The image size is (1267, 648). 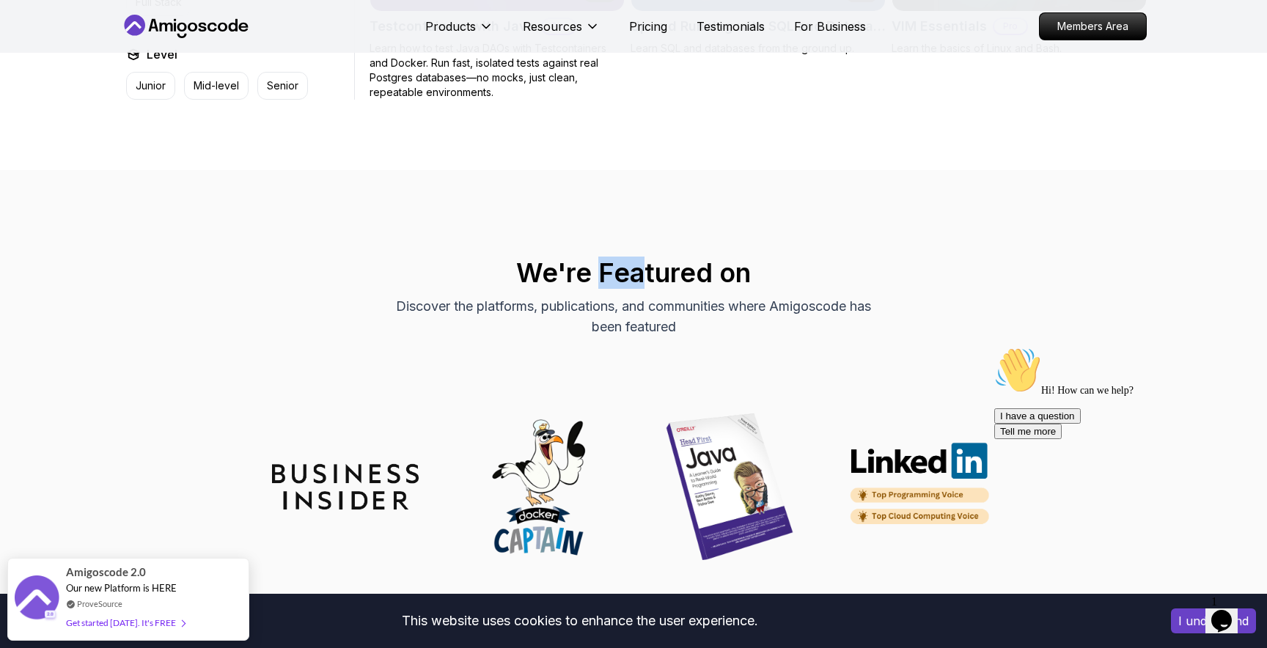 What do you see at coordinates (150, 86) in the screenshot?
I see `button: Junior` at bounding box center [150, 86].